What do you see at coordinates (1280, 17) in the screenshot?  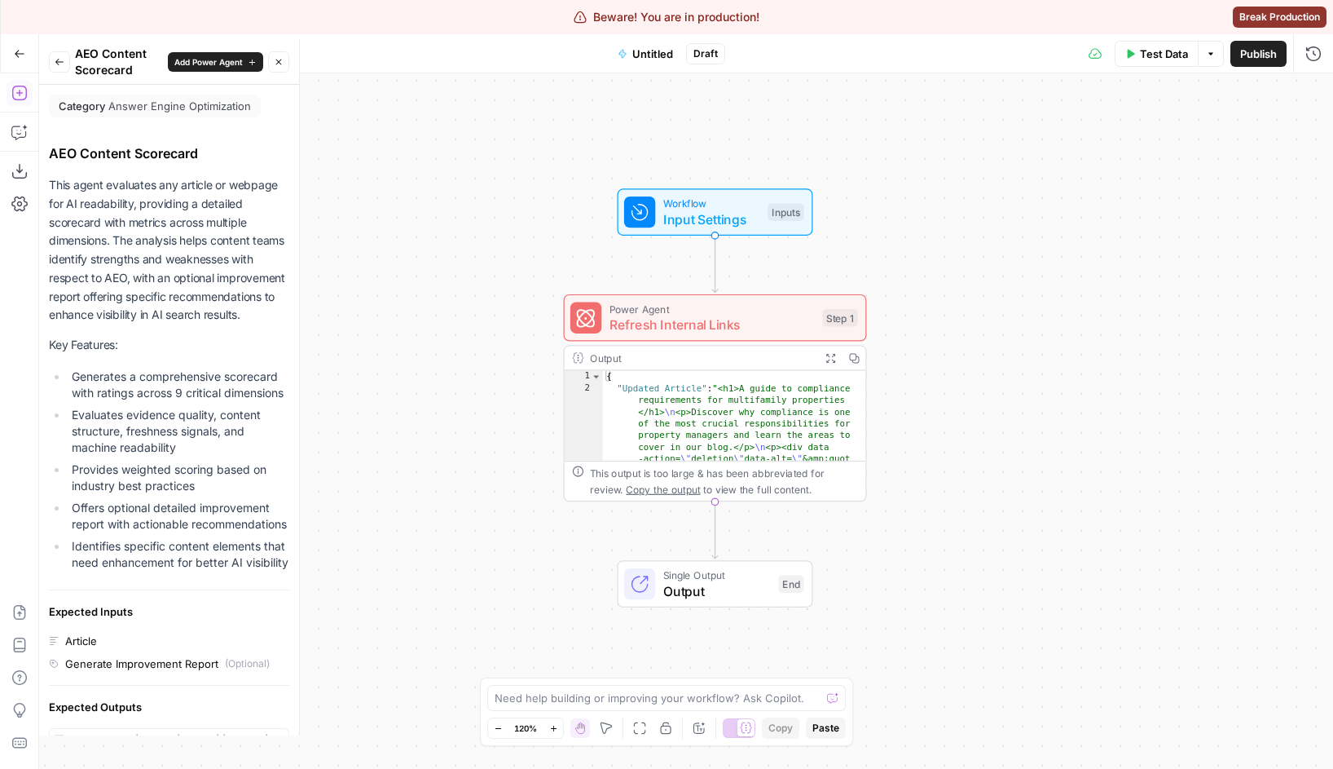 I see `span: Break Production` at bounding box center [1280, 17].